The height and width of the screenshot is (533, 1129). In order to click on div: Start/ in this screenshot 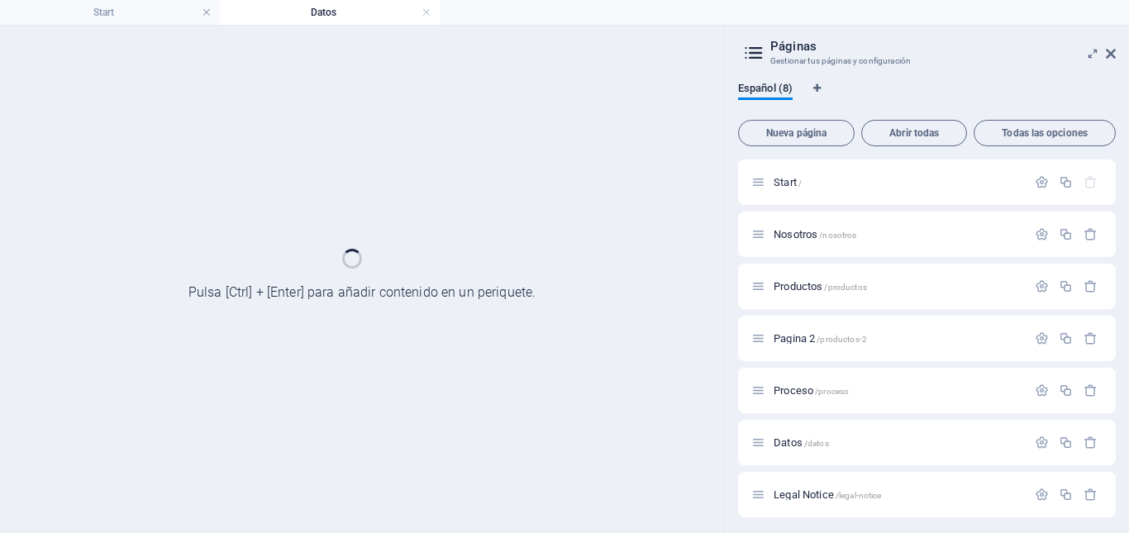, I will do `click(897, 182)`.